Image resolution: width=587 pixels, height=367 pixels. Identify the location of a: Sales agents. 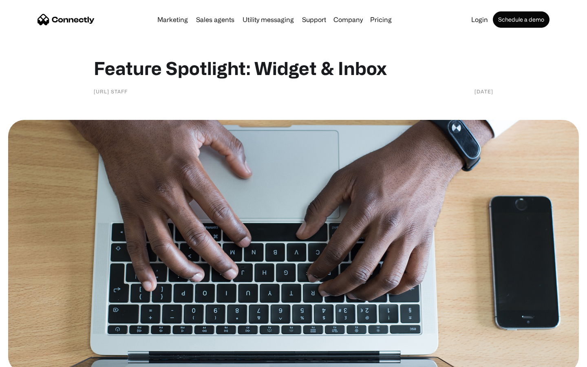
(215, 20).